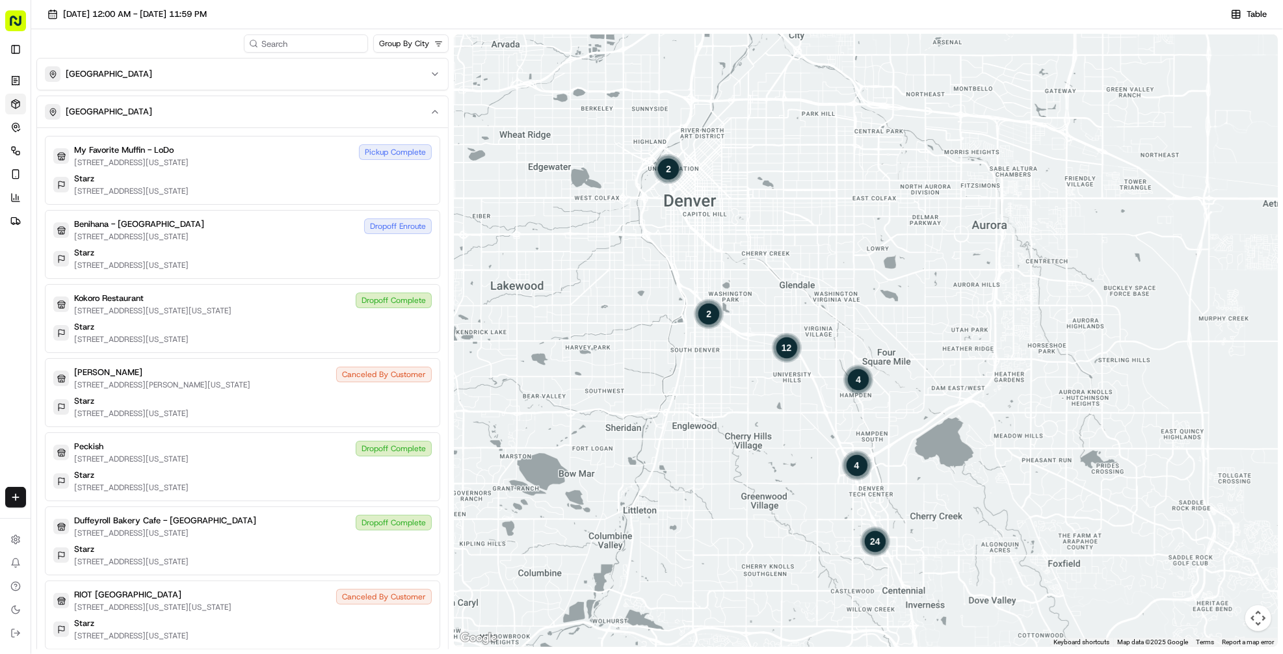 The height and width of the screenshot is (654, 1283). Describe the element at coordinates (1256, 14) in the screenshot. I see `span: Table` at that location.